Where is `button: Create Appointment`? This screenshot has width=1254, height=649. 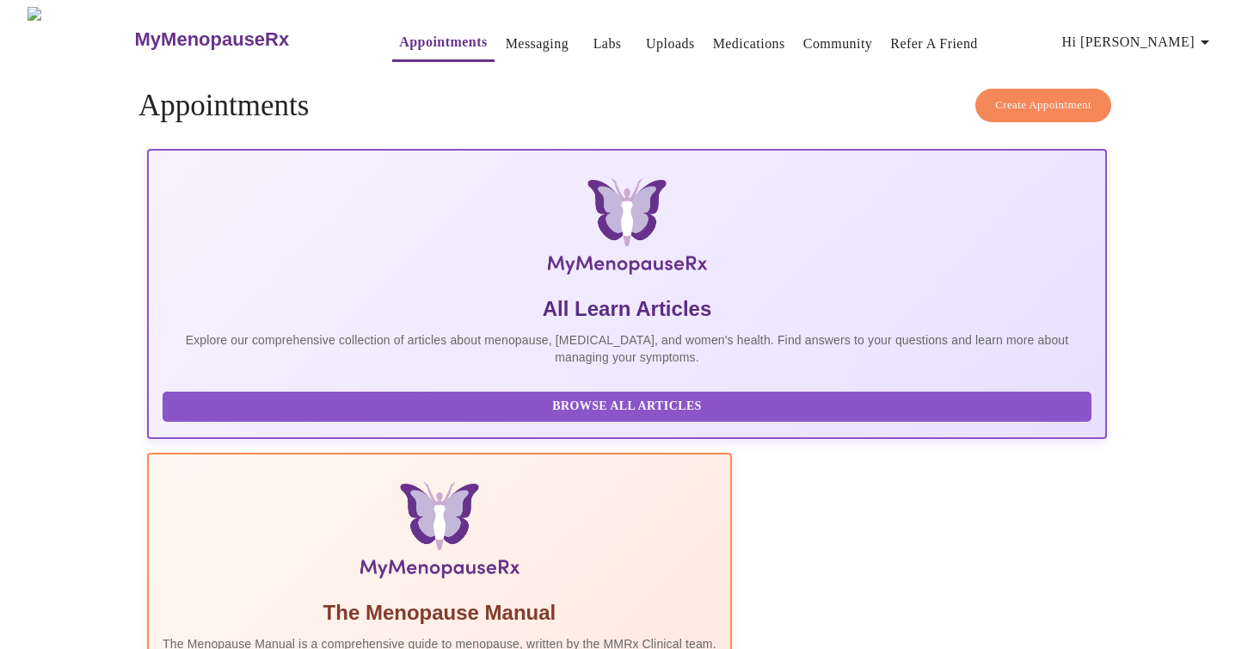
button: Create Appointment is located at coordinates (1043, 105).